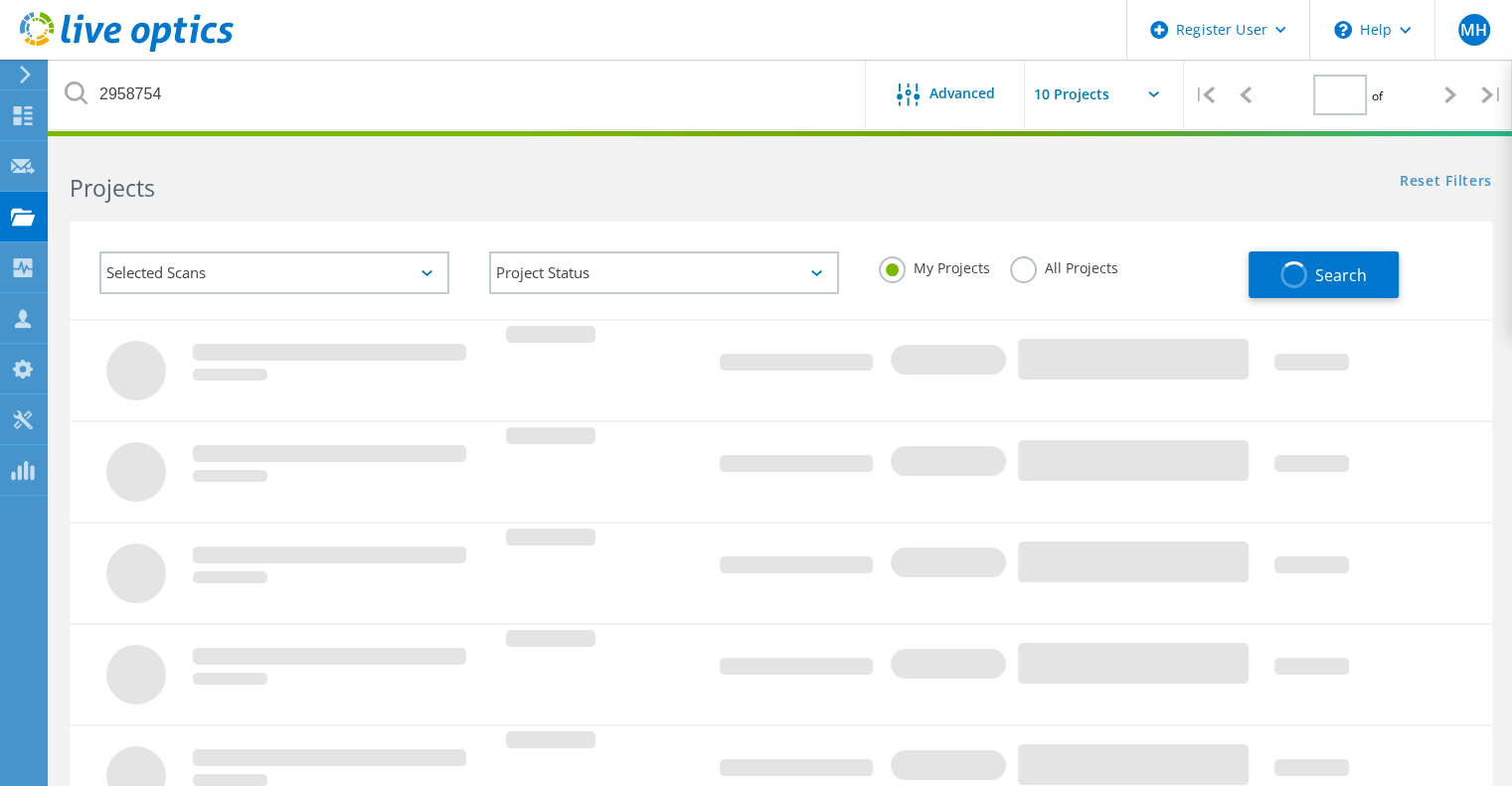  What do you see at coordinates (126, 49) in the screenshot?
I see `a: Live Optics Dashboard` at bounding box center [126, 49].